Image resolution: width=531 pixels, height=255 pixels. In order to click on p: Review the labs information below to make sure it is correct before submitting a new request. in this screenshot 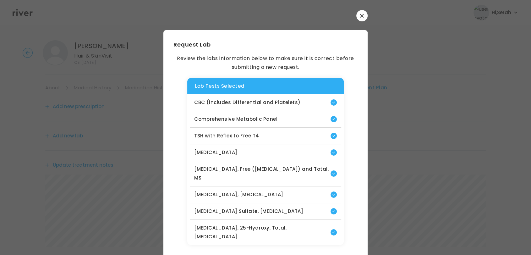, I will do `click(266, 63)`.